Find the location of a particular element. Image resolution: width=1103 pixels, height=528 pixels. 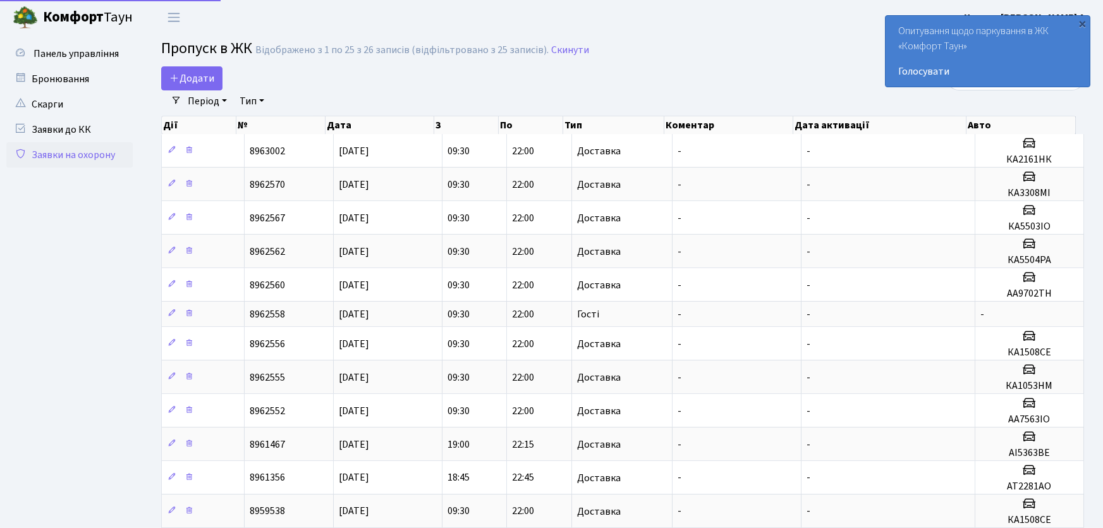

th: Дії is located at coordinates (199, 125).